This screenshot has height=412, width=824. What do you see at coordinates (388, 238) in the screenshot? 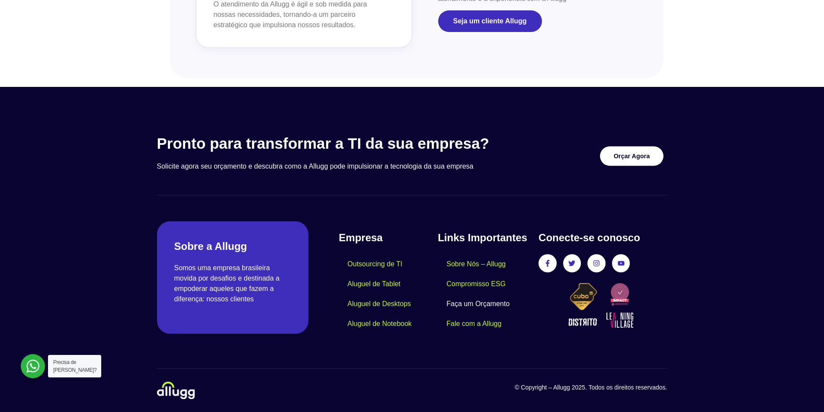
I see `h4: Empresa` at bounding box center [388, 238].